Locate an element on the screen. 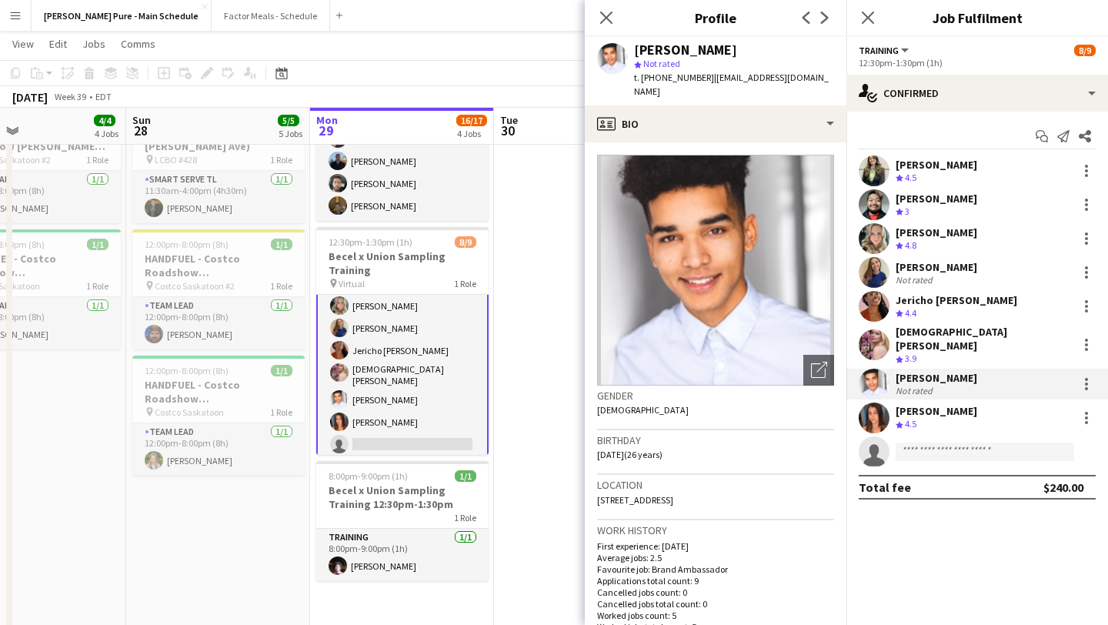 The height and width of the screenshot is (625, 1108). span: 4.8 is located at coordinates (910, 245).